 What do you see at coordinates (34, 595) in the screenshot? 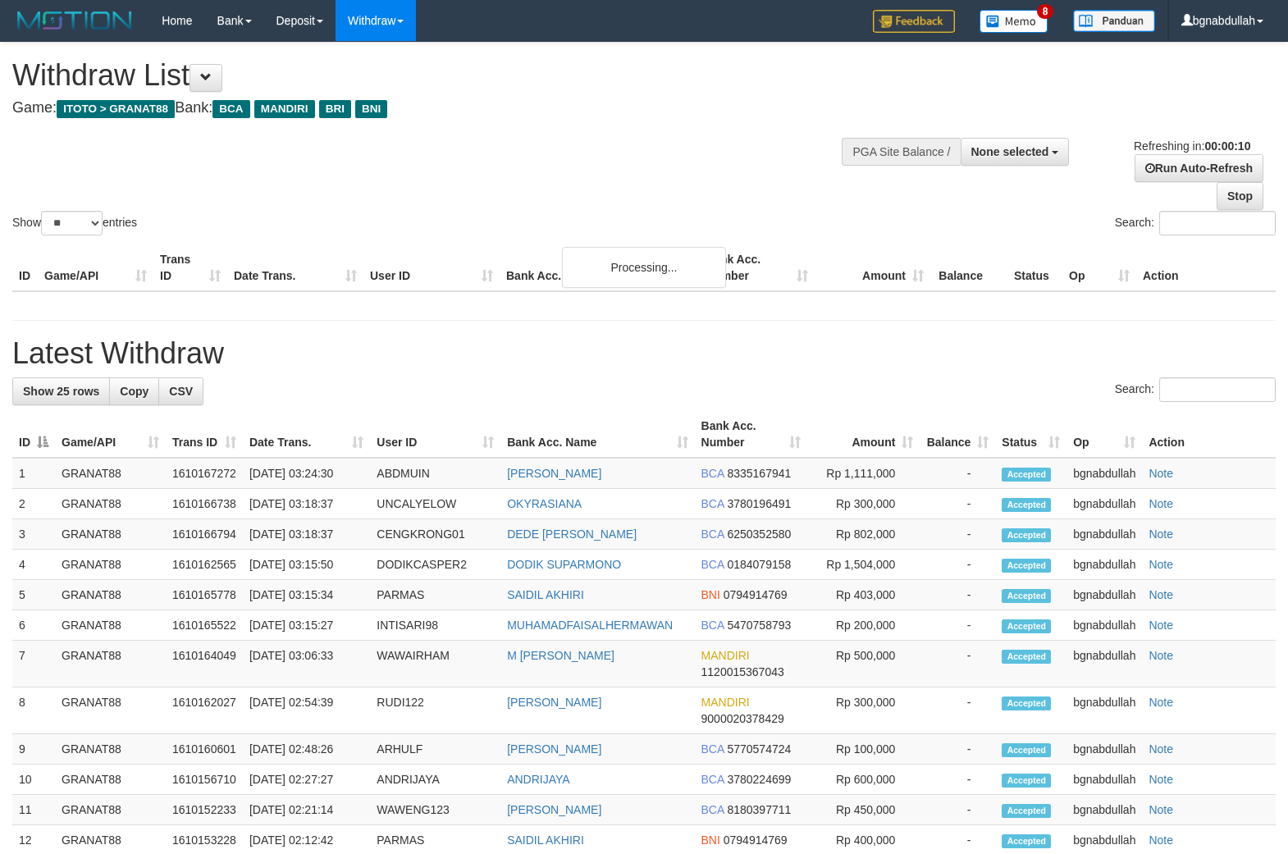
I see `td: 5` at bounding box center [34, 595].